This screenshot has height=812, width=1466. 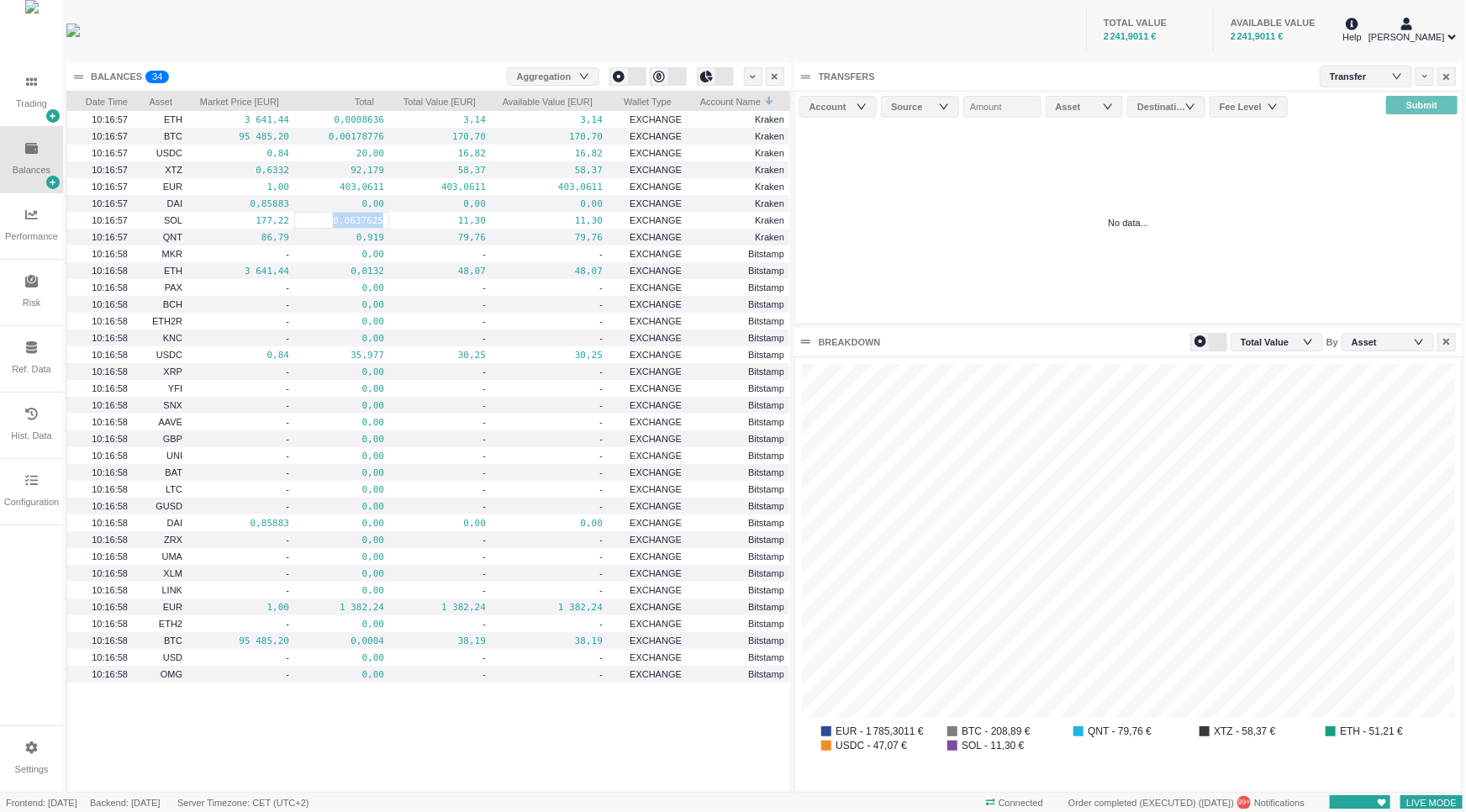 What do you see at coordinates (341, 607) in the screenshot?
I see `pre: 1 382,24` at bounding box center [341, 607].